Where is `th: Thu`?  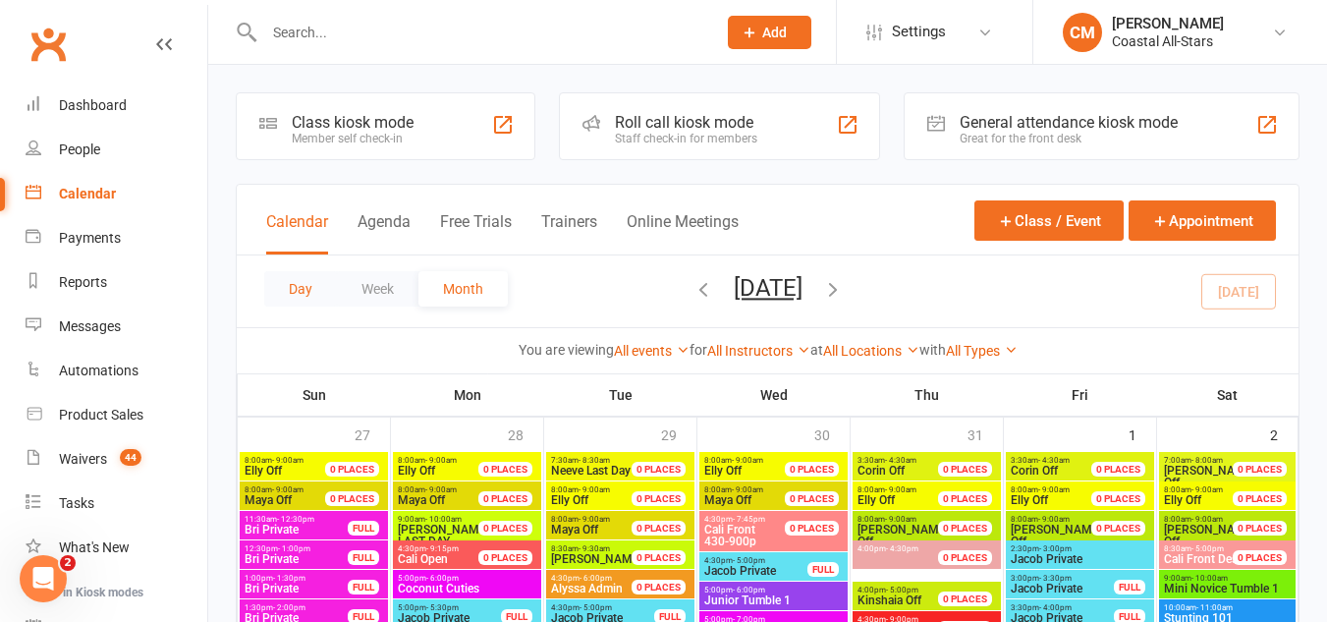 th: Thu is located at coordinates (927, 395).